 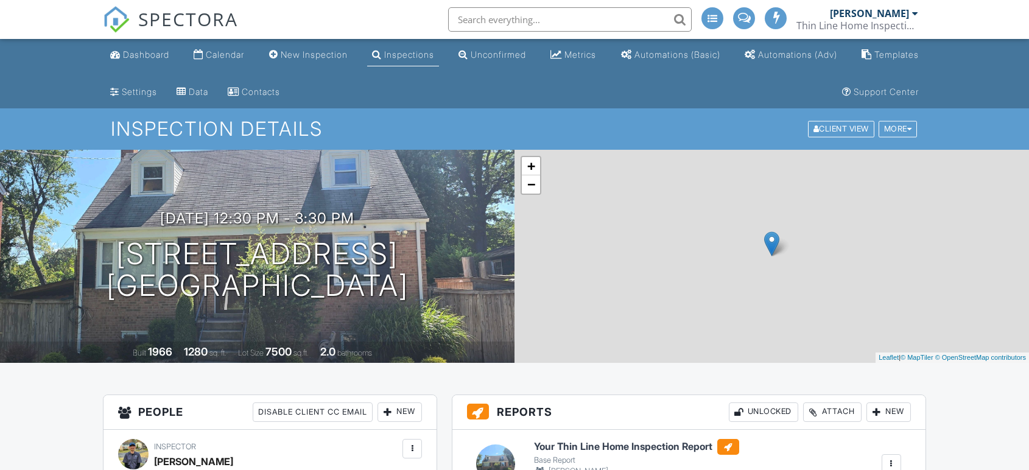 What do you see at coordinates (636, 447) in the screenshot?
I see `h6: Your Thin Line Home Inspection Report` at bounding box center [636, 447].